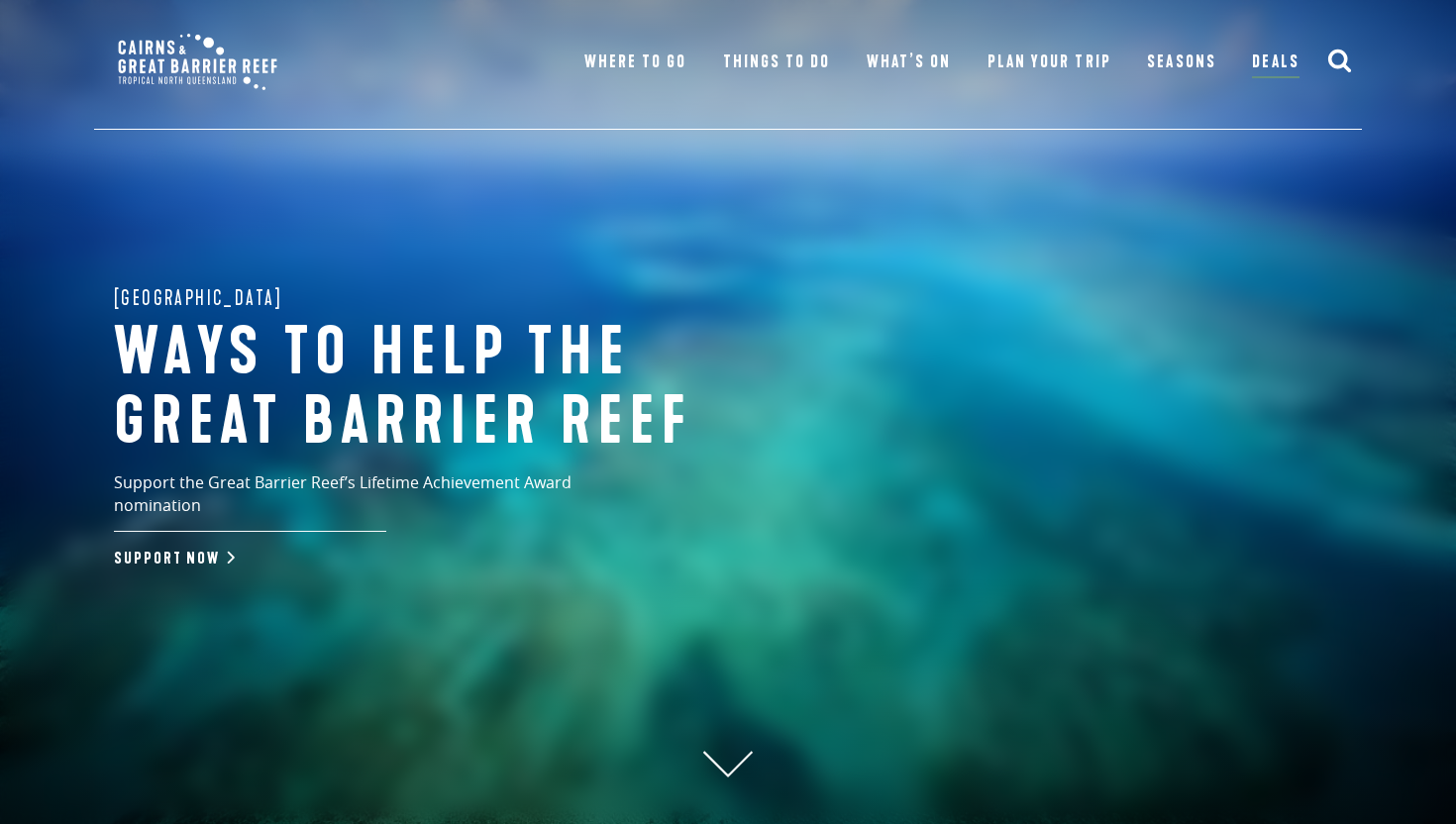  What do you see at coordinates (1275, 64) in the screenshot?
I see `a: Deals` at bounding box center [1275, 64].